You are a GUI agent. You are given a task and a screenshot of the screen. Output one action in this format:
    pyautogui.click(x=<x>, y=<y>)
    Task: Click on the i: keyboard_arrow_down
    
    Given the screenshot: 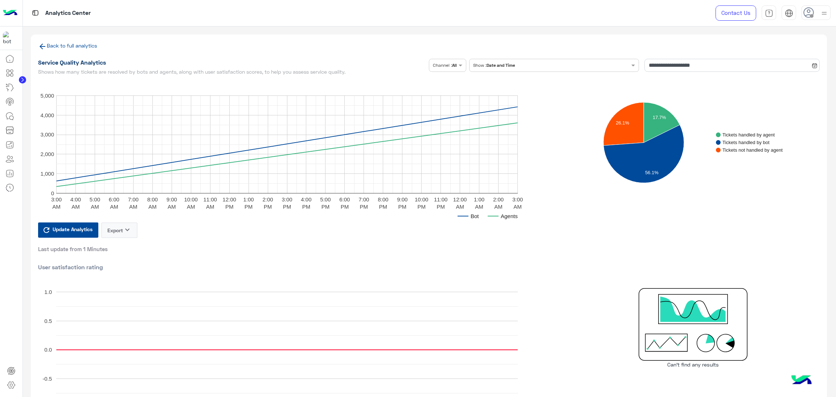 What is the action you would take?
    pyautogui.click(x=127, y=230)
    